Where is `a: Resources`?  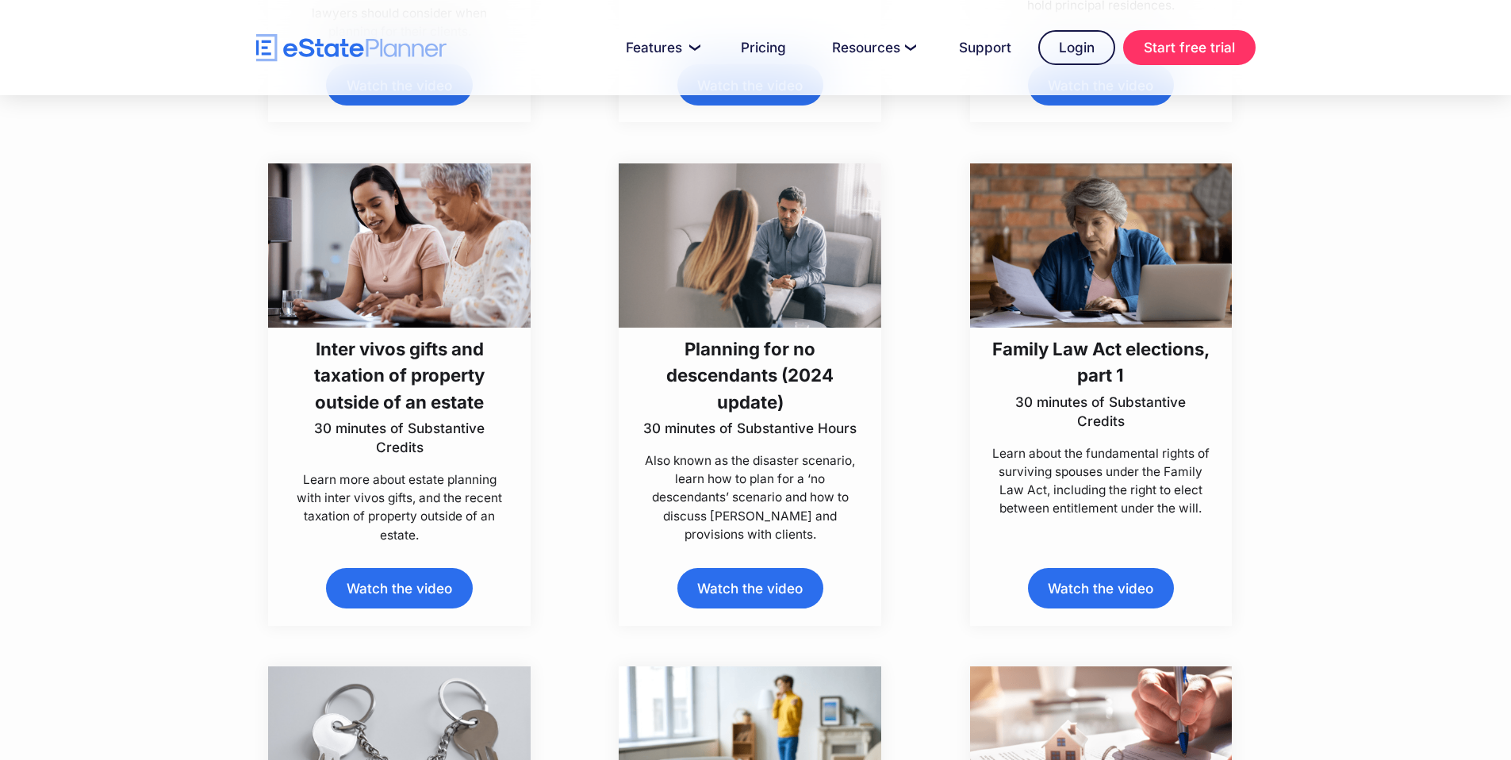 a: Resources is located at coordinates (872, 48).